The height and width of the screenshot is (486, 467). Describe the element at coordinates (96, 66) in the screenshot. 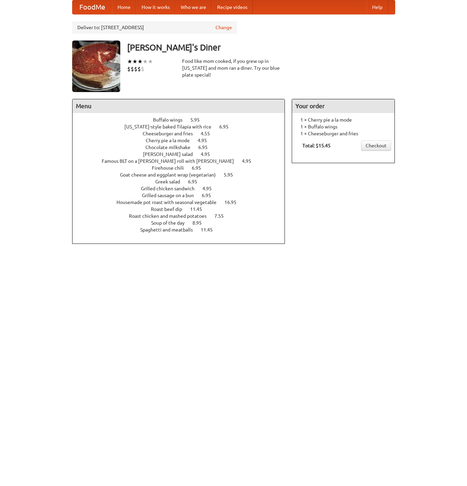

I see `img: angular.jpg` at that location.